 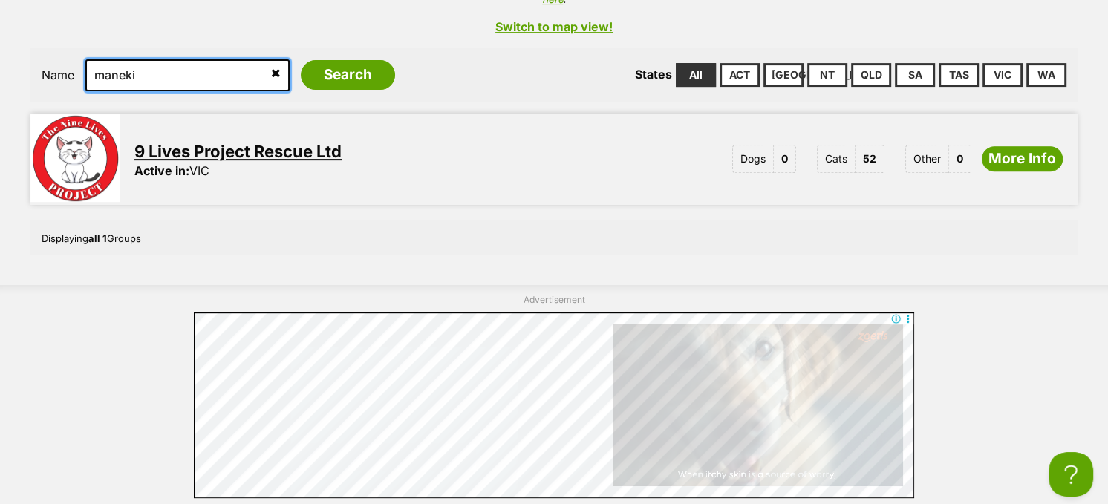 What do you see at coordinates (828, 75) in the screenshot?
I see `a: NT` at bounding box center [828, 75].